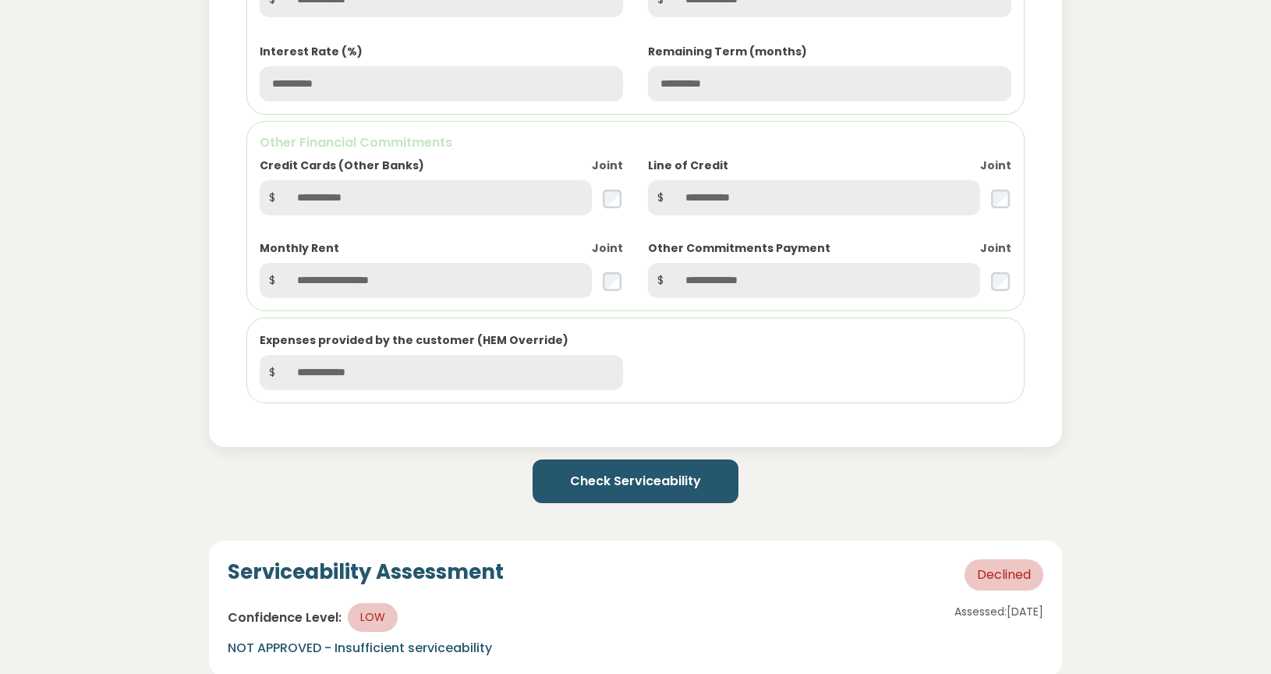  I want to click on p: NOT APPROVED - Insufficient serviceability, so click(495, 648).